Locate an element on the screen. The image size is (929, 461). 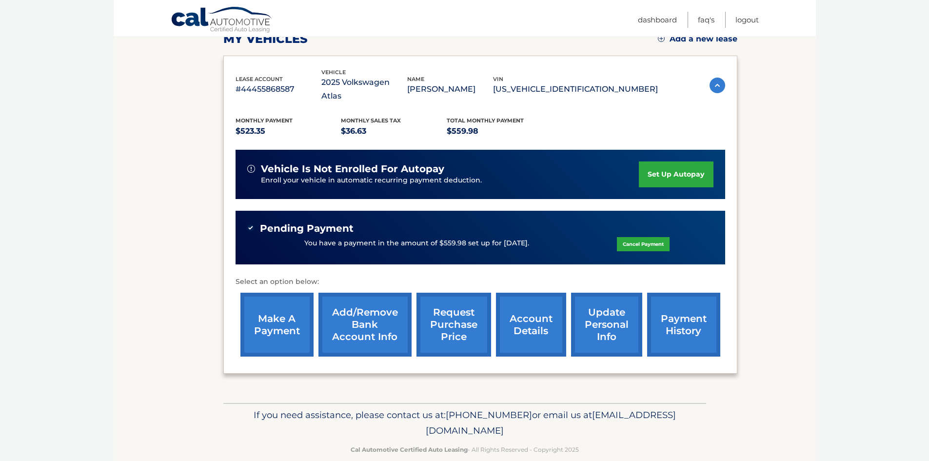
a: Add/Remove bank account info is located at coordinates (365, 324).